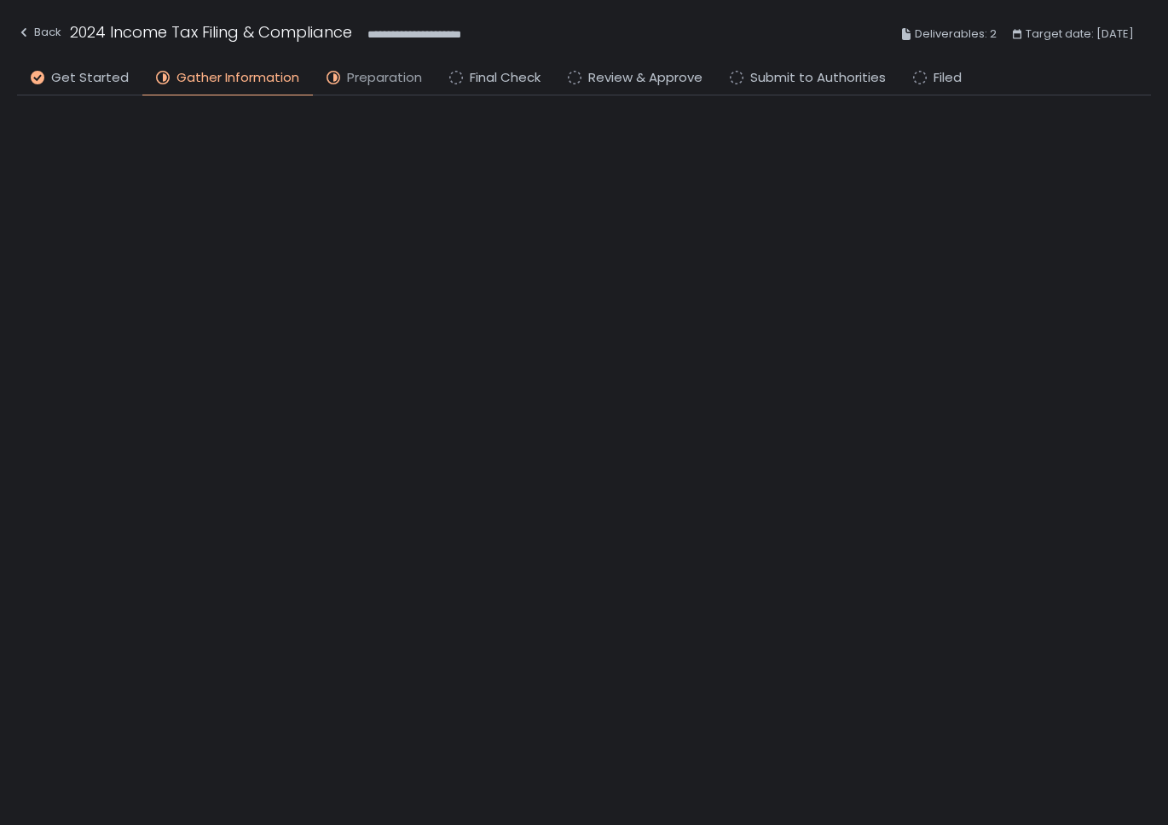  What do you see at coordinates (210, 32) in the screenshot?
I see `h1: 2024 Income Tax Filing & Compliance` at bounding box center [210, 32].